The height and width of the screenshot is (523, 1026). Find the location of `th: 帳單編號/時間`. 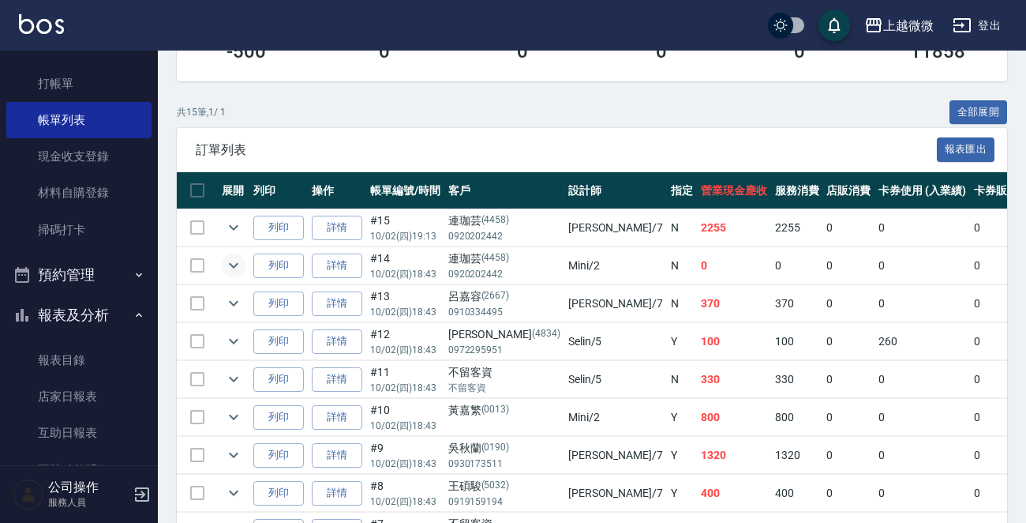

th: 帳單編號/時間 is located at coordinates (405, 190).